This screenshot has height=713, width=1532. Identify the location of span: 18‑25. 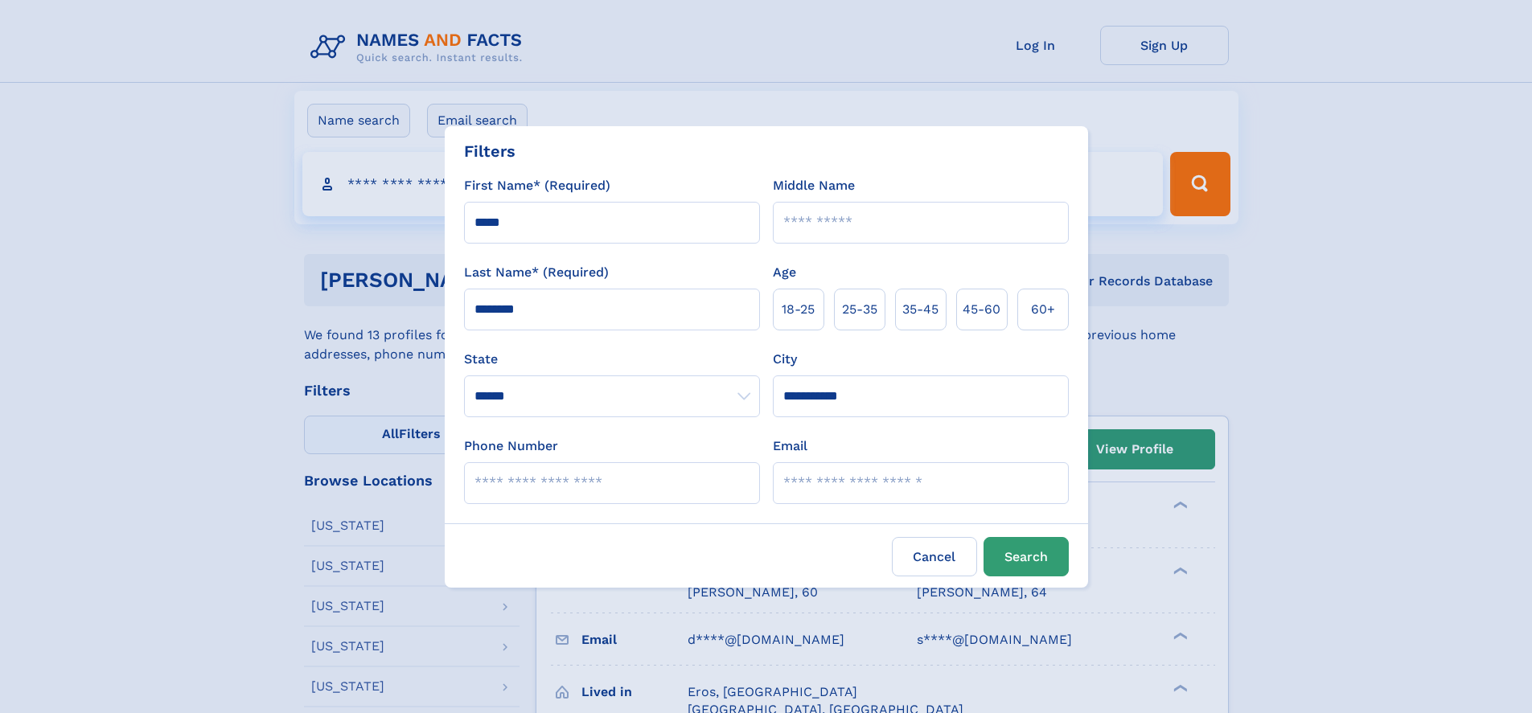
(798, 310).